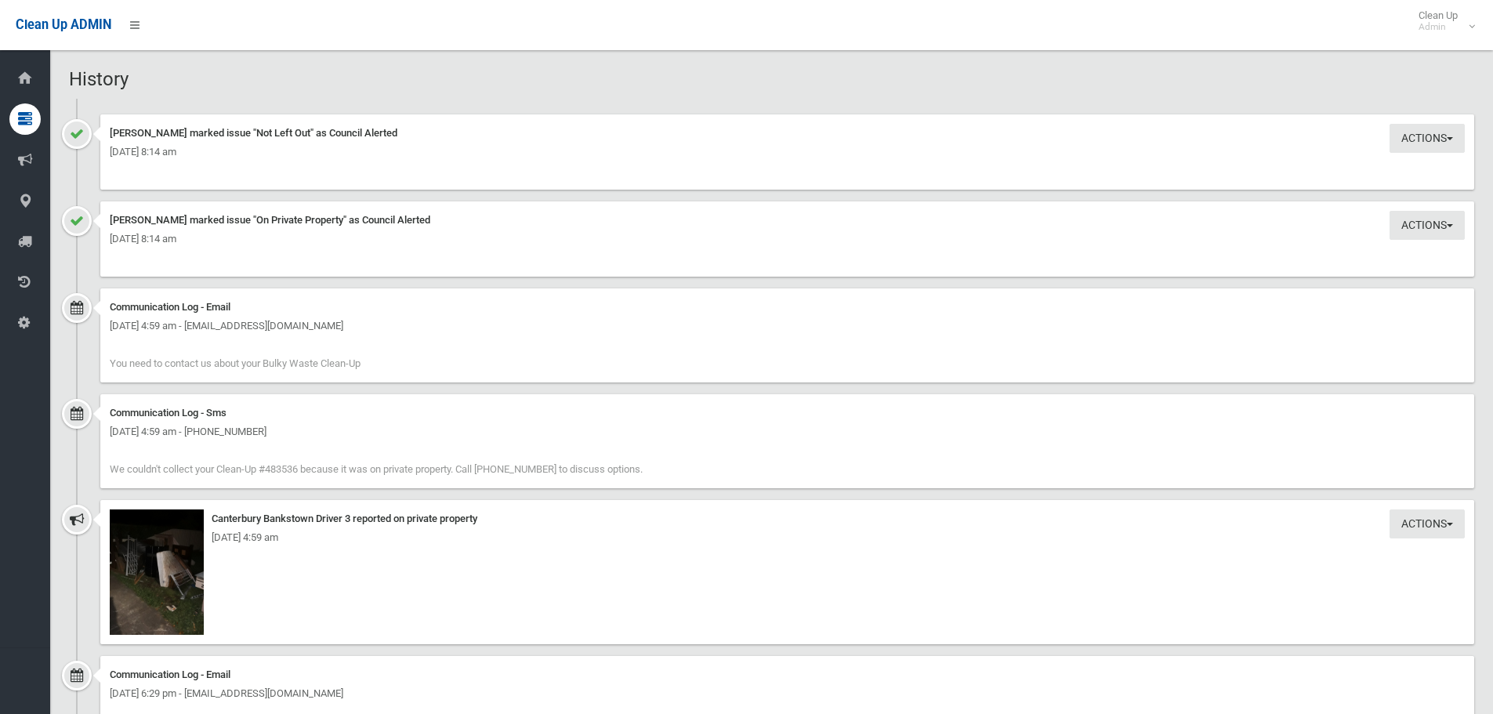 Image resolution: width=1493 pixels, height=714 pixels. What do you see at coordinates (771, 79) in the screenshot?
I see `h2: History` at bounding box center [771, 79].